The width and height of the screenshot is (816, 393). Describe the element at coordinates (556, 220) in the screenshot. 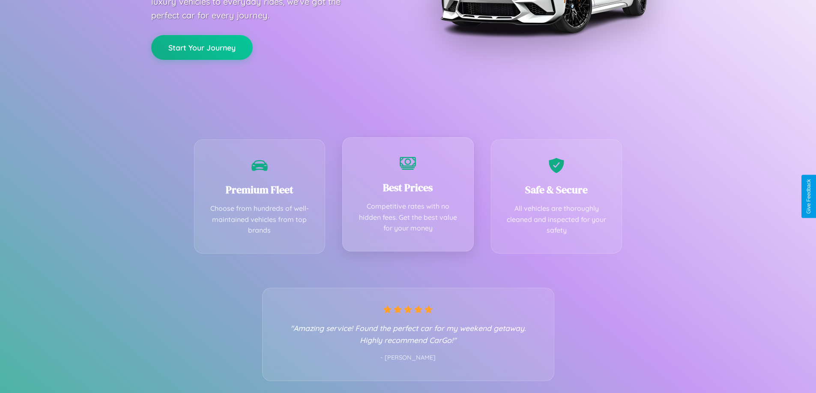

I see `p: All vehicles are thoroughly cleaned and inspected for your safety` at that location.